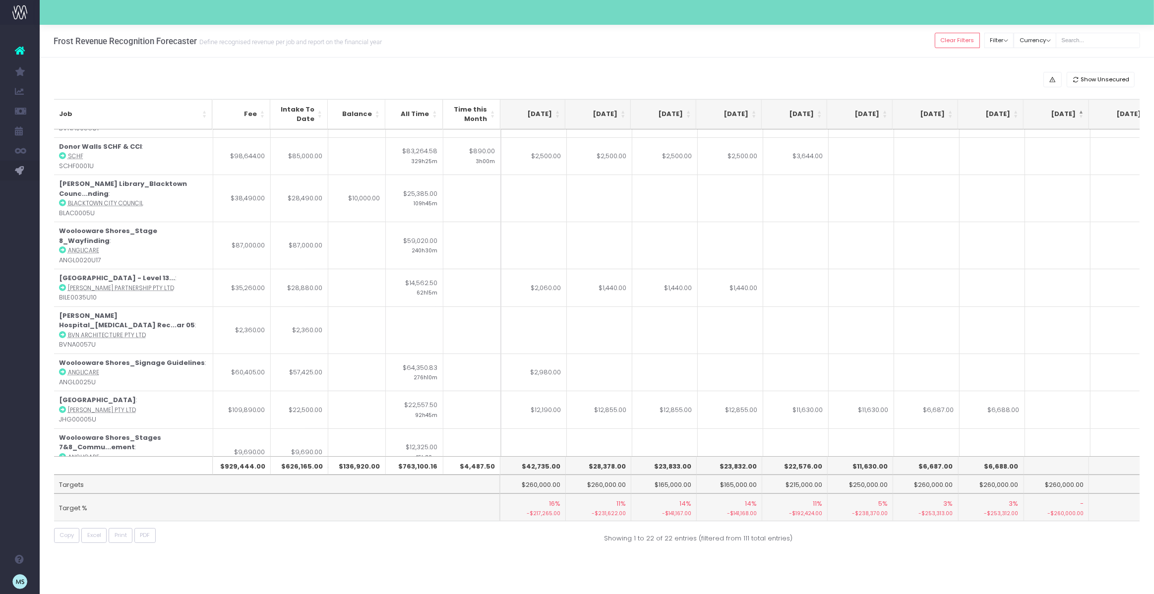  What do you see at coordinates (472, 466) in the screenshot?
I see `th: $4,487.50` at bounding box center [472, 466].